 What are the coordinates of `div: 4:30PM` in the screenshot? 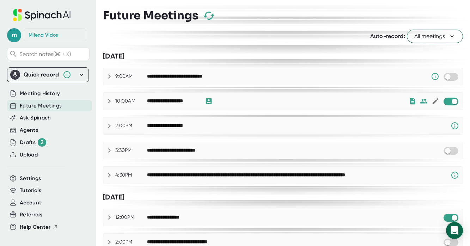 It's located at (131, 175).